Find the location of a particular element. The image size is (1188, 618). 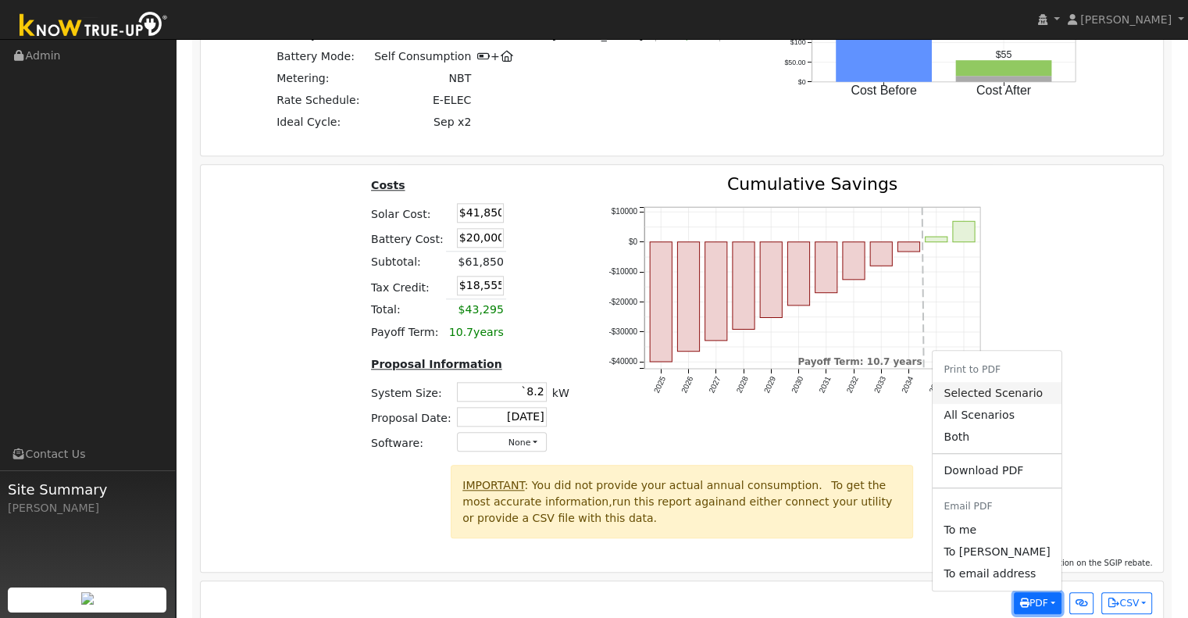

text: $10000 is located at coordinates (624, 212).